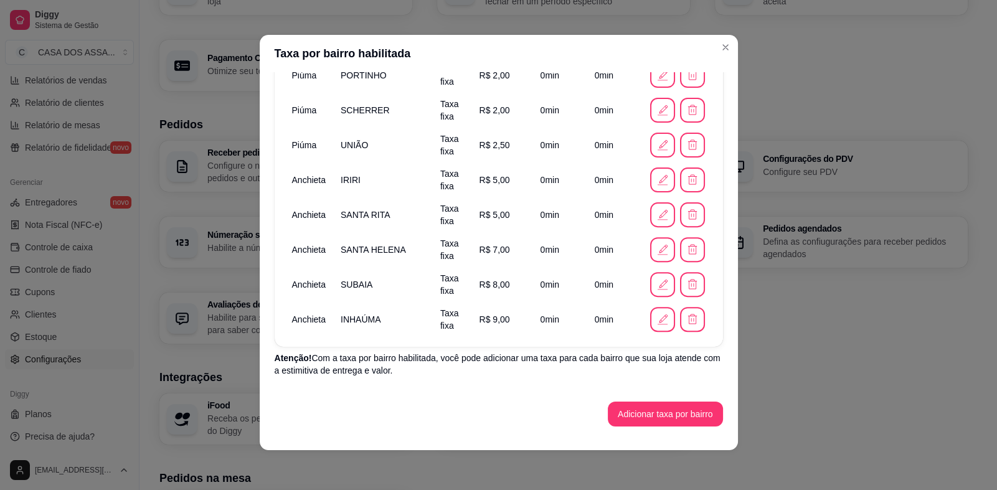 This screenshot has height=490, width=997. I want to click on header: Taxa por bairro habilitada, so click(499, 54).